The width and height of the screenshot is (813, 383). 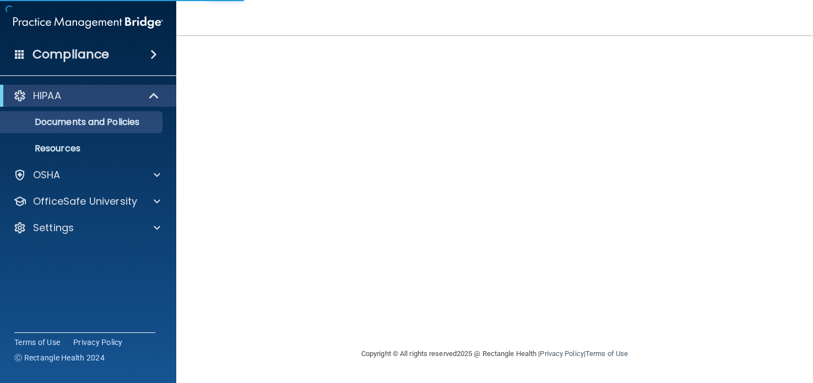 What do you see at coordinates (87, 175) in the screenshot?
I see `a: OSHA` at bounding box center [87, 175].